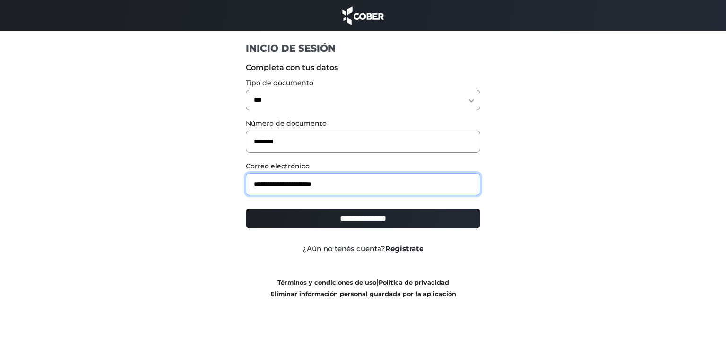  I want to click on a: Eliminar información personal guardada por la aplicación, so click(363, 293).